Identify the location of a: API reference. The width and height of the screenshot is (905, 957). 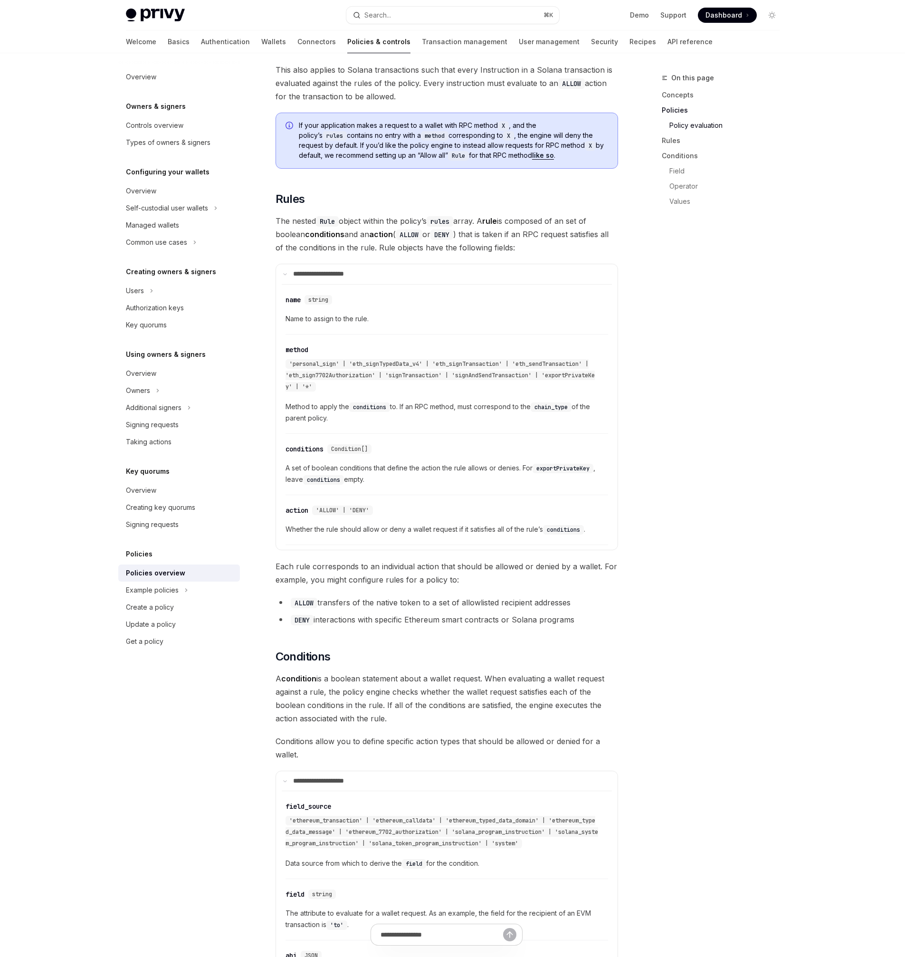
(690, 42).